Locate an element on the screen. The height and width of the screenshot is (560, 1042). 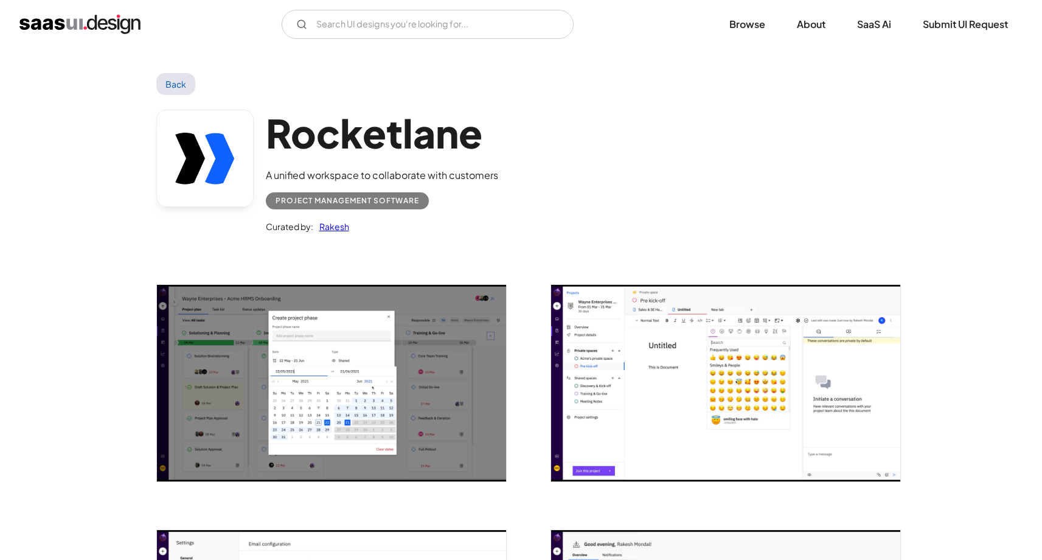
h1: Rocketlane is located at coordinates (382, 133).